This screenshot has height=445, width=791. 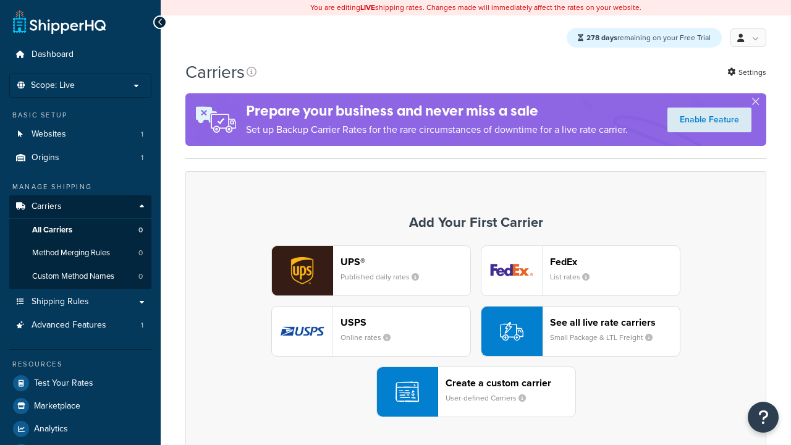 What do you see at coordinates (45, 158) in the screenshot?
I see `span: Origins` at bounding box center [45, 158].